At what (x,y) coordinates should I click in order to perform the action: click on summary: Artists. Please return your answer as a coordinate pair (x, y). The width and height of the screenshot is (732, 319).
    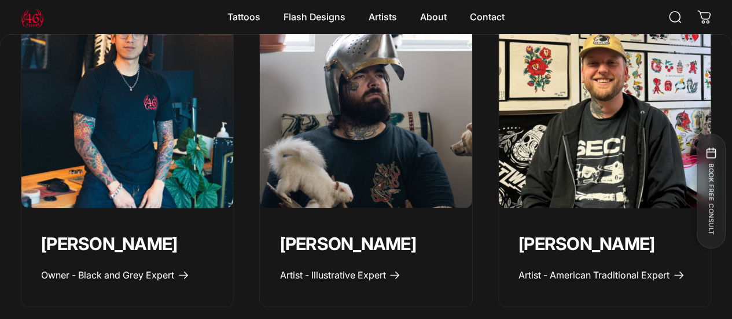
    Looking at the image, I should click on (383, 17).